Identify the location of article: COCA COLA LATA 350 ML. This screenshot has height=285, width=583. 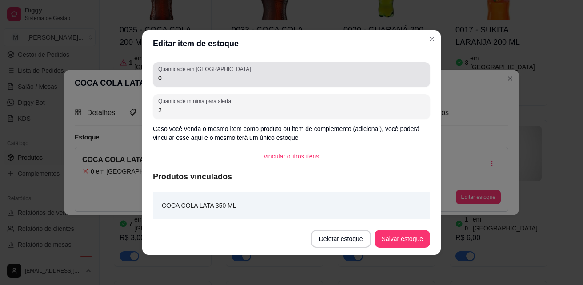
(199, 206).